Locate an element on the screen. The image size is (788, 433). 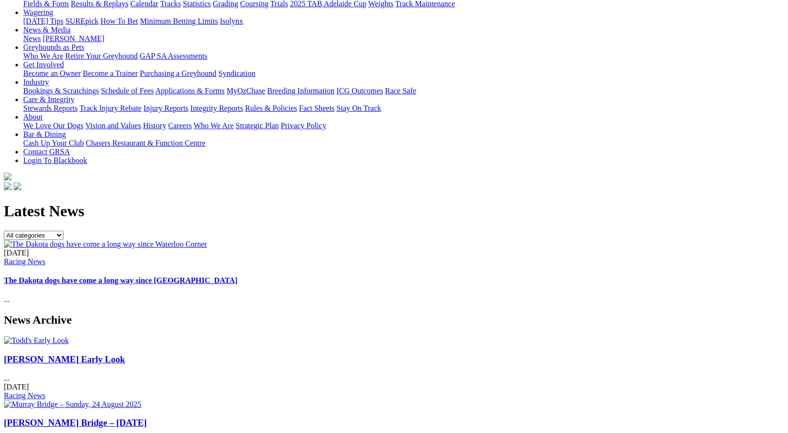
a: Privacy Policy is located at coordinates (304, 125).